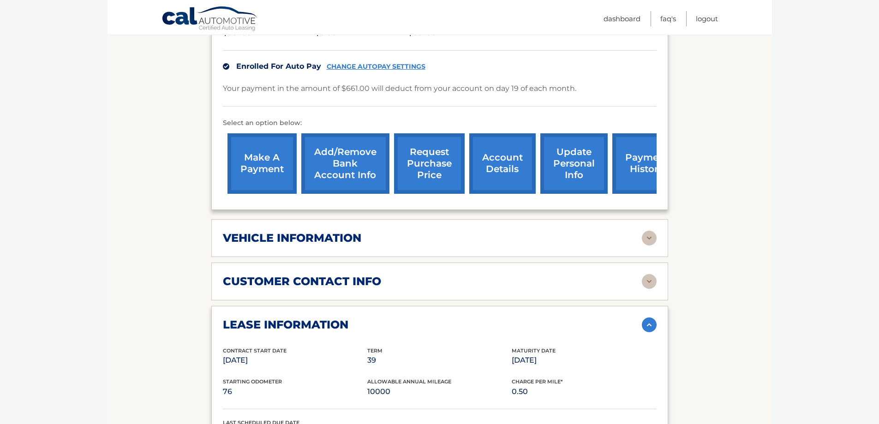 Image resolution: width=879 pixels, height=424 pixels. What do you see at coordinates (584, 392) in the screenshot?
I see `p: 0.50` at bounding box center [584, 392].